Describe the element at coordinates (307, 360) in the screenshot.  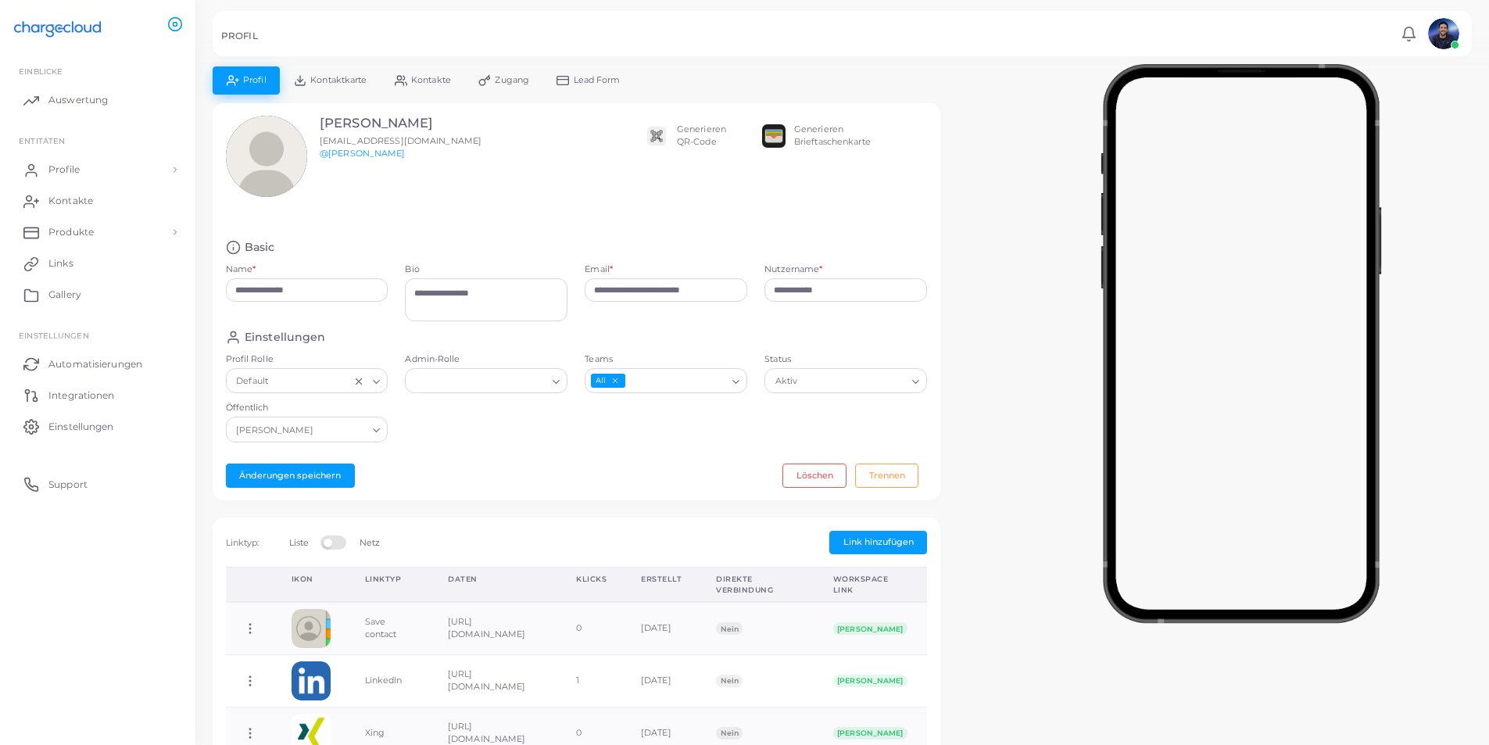
I see `label: Profil Rolle` at that location.